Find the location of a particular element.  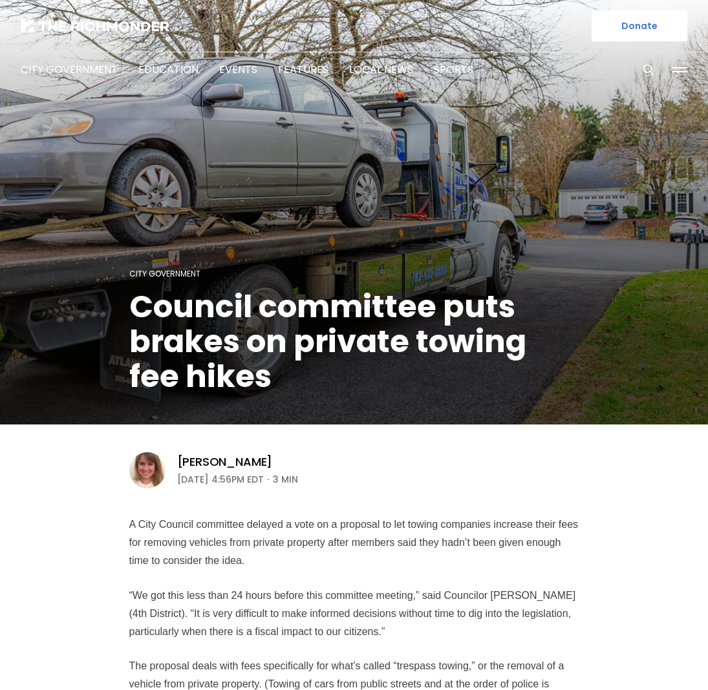

img: Sarah Vogelsong is located at coordinates (147, 471).